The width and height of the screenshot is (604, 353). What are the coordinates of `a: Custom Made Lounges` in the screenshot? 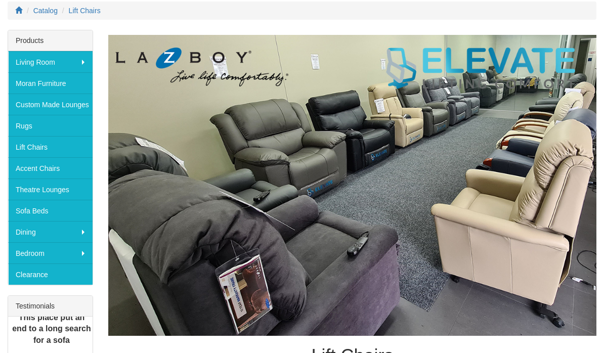 It's located at (50, 104).